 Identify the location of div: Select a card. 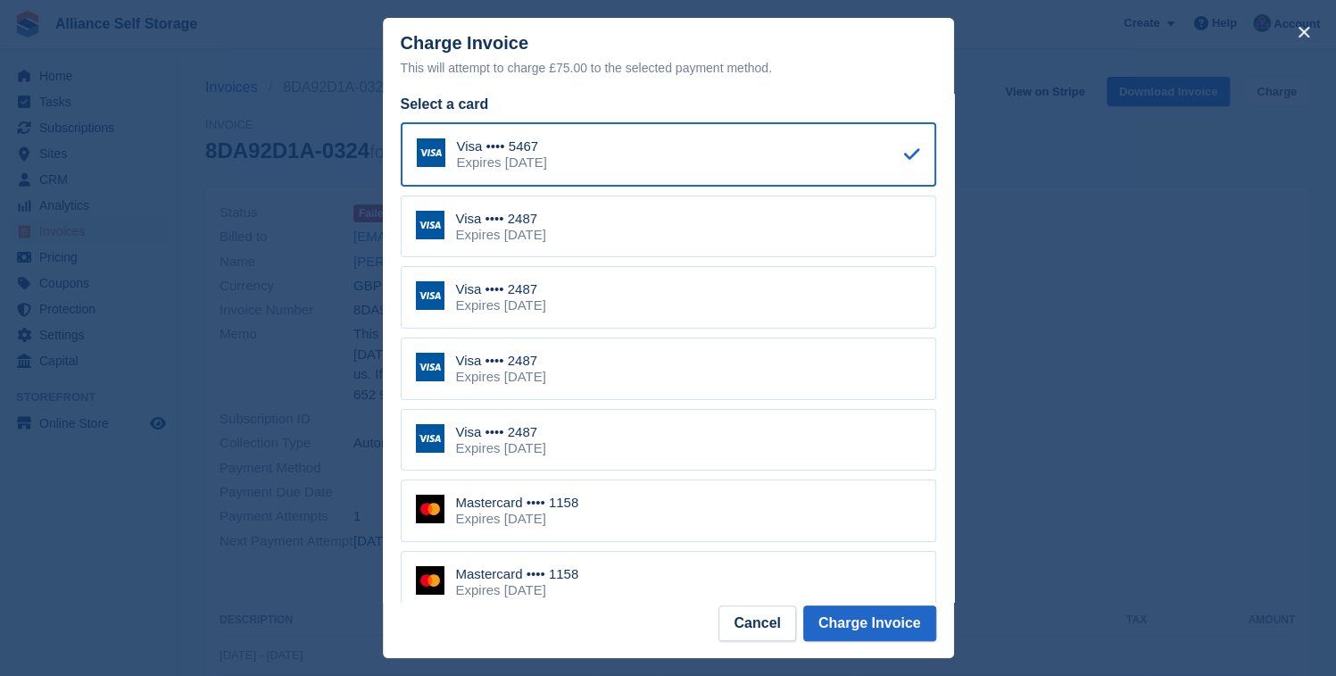
(668, 104).